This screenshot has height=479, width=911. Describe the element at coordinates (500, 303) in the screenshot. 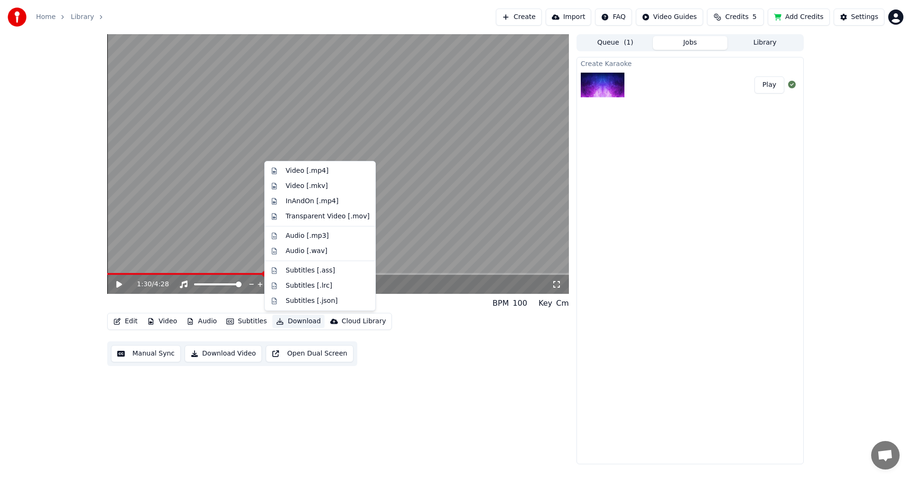

I see `div: BPM` at that location.